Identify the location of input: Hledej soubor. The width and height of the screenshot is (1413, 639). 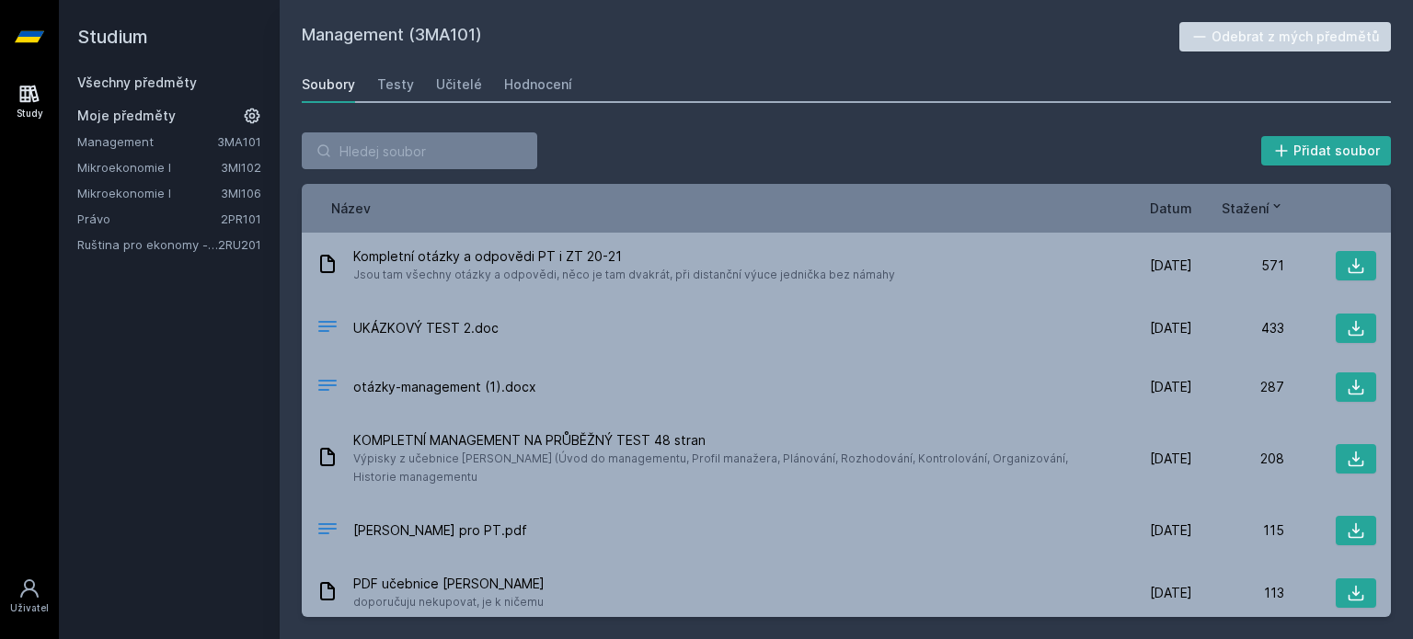
(419, 151).